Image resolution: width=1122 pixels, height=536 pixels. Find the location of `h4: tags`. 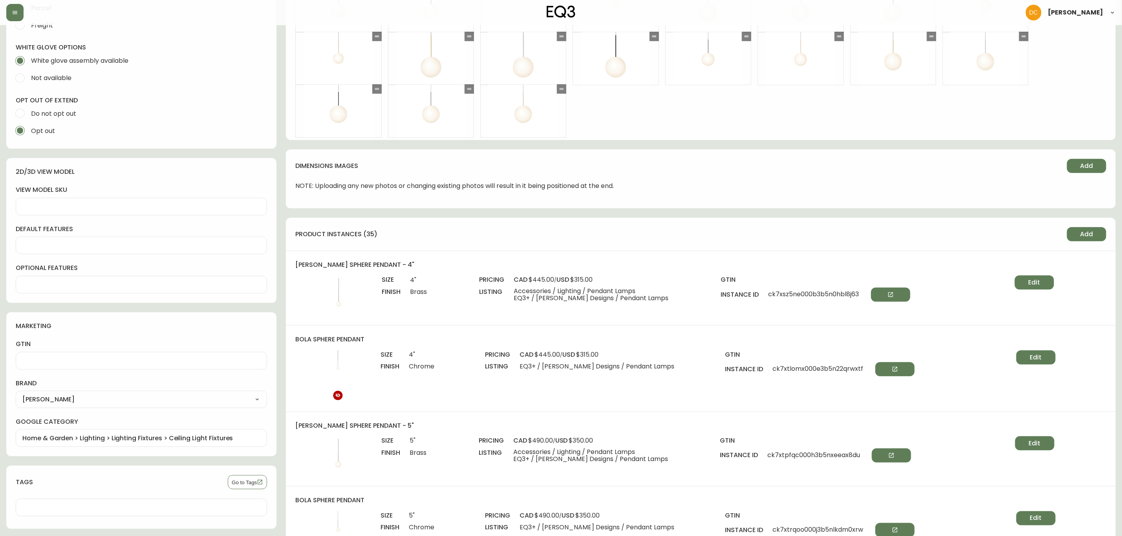

h4: tags is located at coordinates (119, 483).